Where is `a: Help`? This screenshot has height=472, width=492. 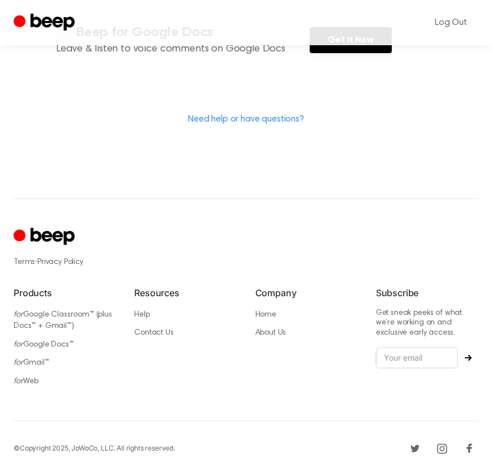
a: Help is located at coordinates (141, 315).